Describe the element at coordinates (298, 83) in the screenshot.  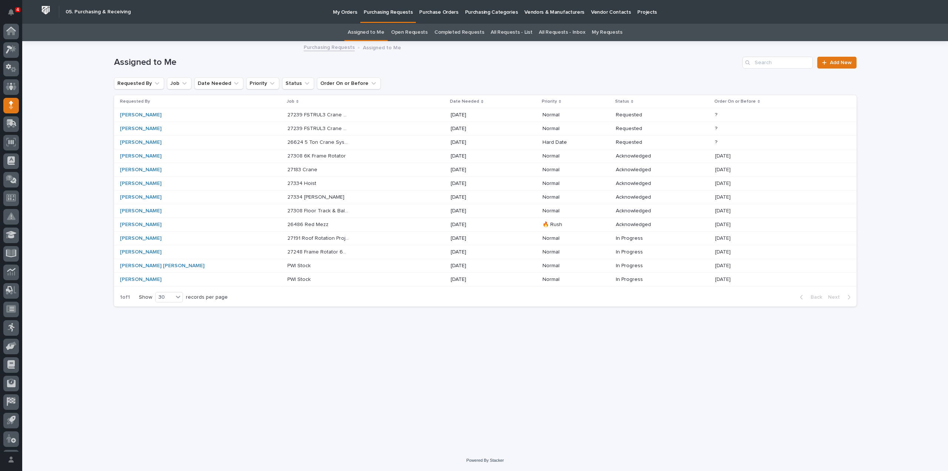
I see `button: Status` at that location.